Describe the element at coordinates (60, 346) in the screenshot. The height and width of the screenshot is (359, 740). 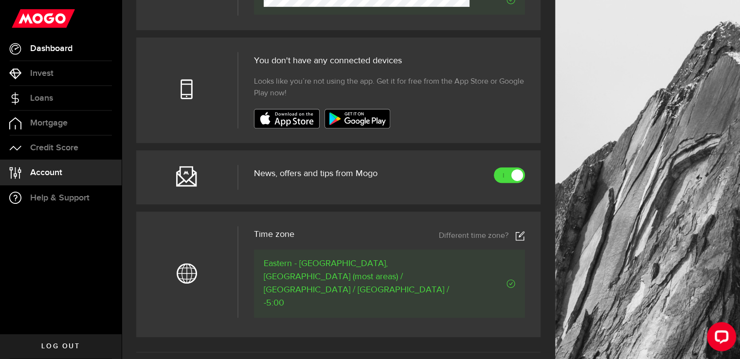
I see `span: Log out` at that location.